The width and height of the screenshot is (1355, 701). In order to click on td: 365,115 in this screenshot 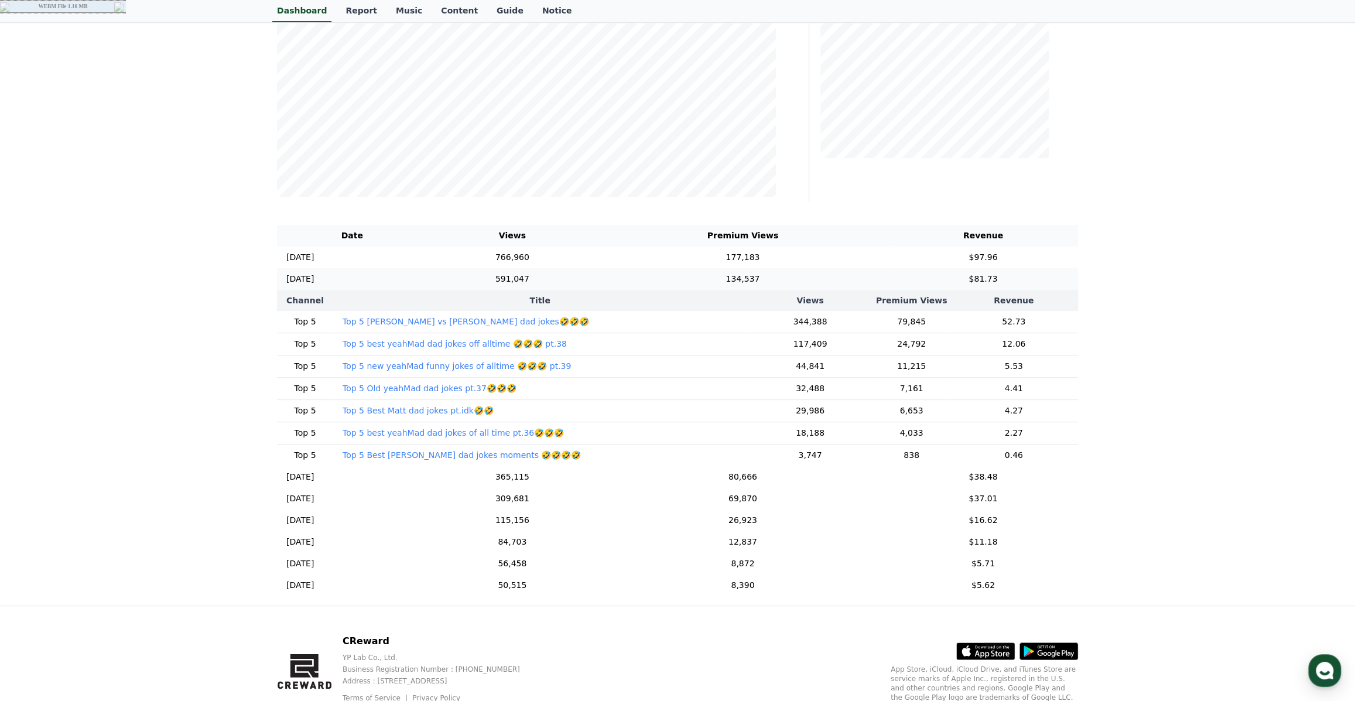, I will do `click(512, 477)`.